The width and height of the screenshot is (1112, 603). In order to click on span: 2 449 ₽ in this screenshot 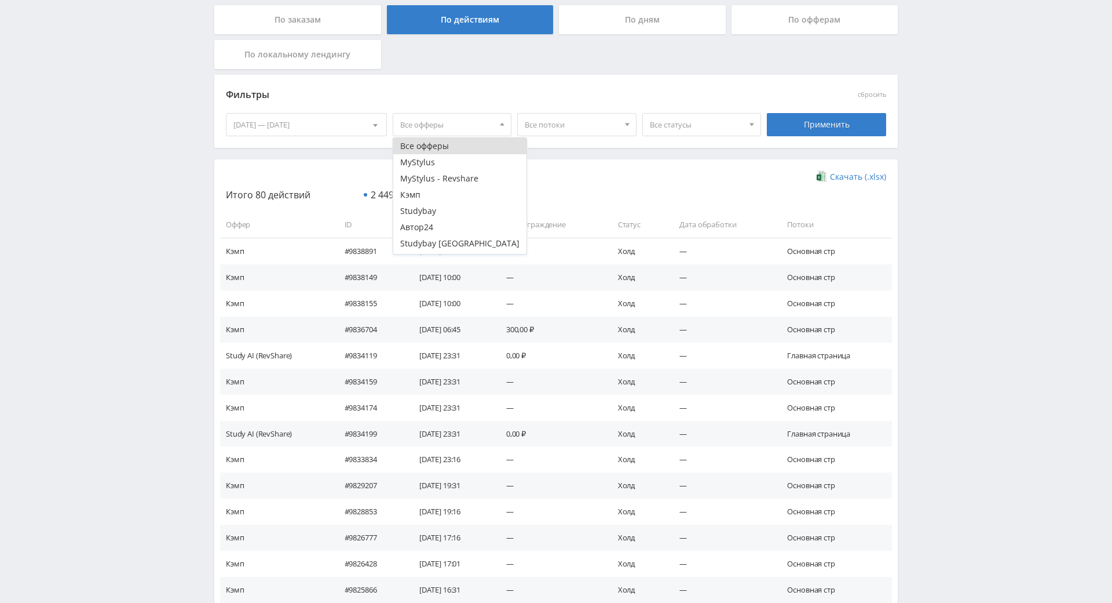, I will do `click(386, 195)`.